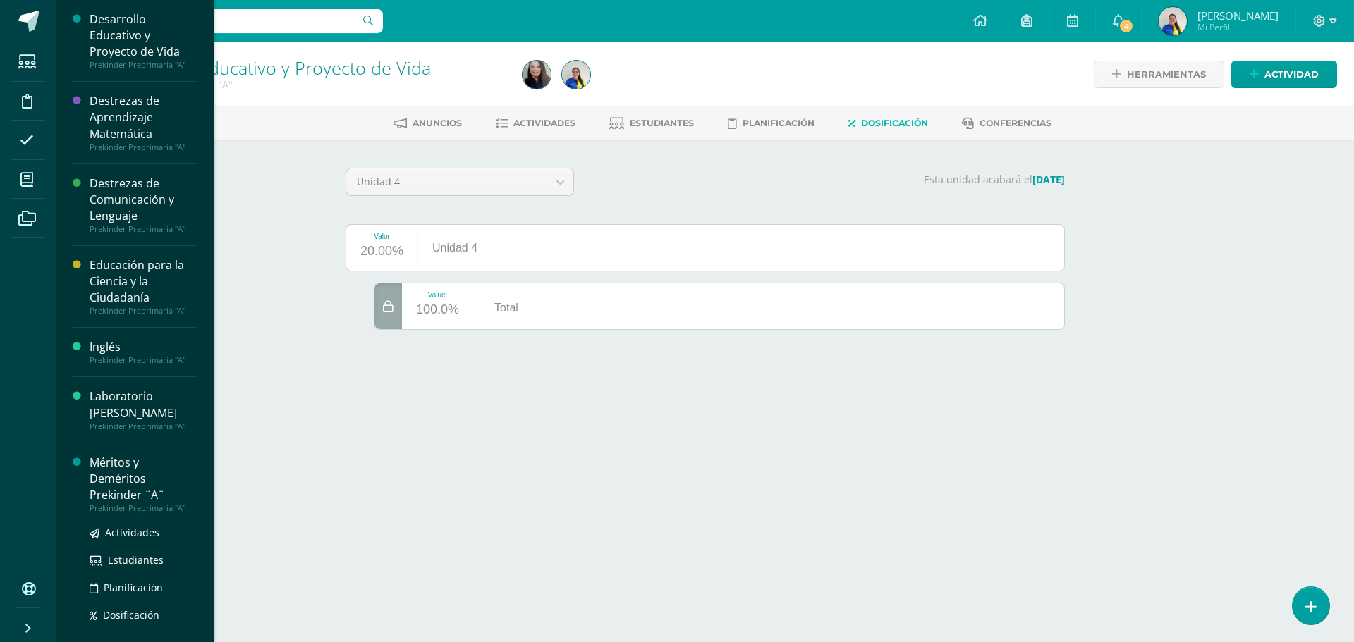 This screenshot has width=1354, height=642. What do you see at coordinates (1006, 123) in the screenshot?
I see `a: Conferencias` at bounding box center [1006, 123].